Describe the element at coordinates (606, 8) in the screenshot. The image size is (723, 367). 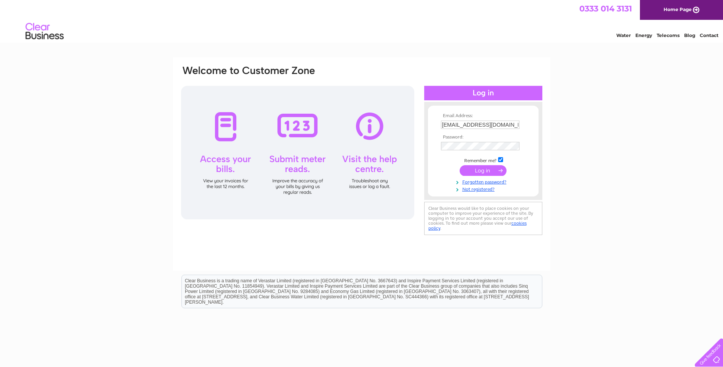
I see `span: 0333 014 3131` at that location.